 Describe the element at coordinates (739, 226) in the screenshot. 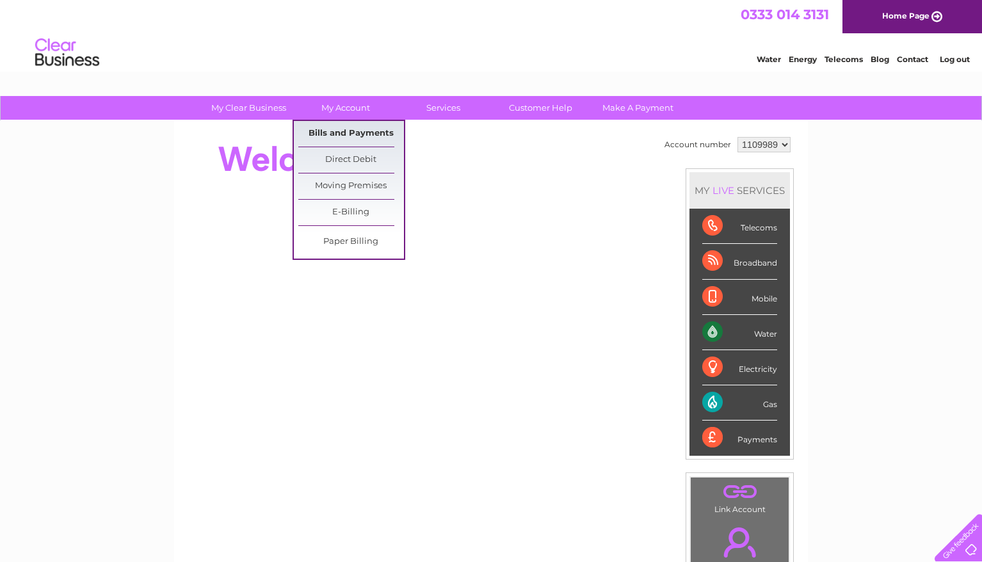

I see `div: Telecoms` at that location.